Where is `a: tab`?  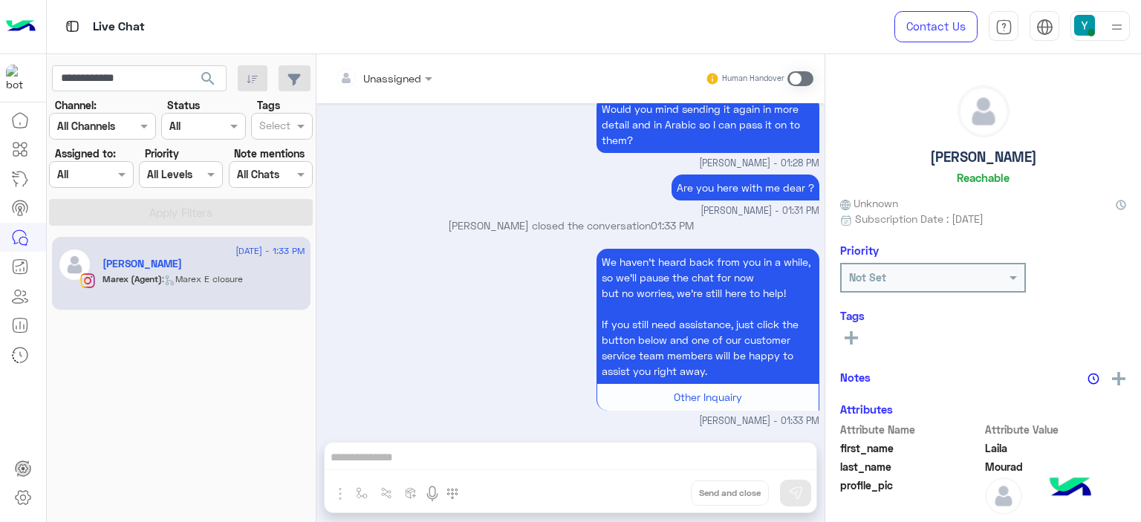 a: tab is located at coordinates (1004, 27).